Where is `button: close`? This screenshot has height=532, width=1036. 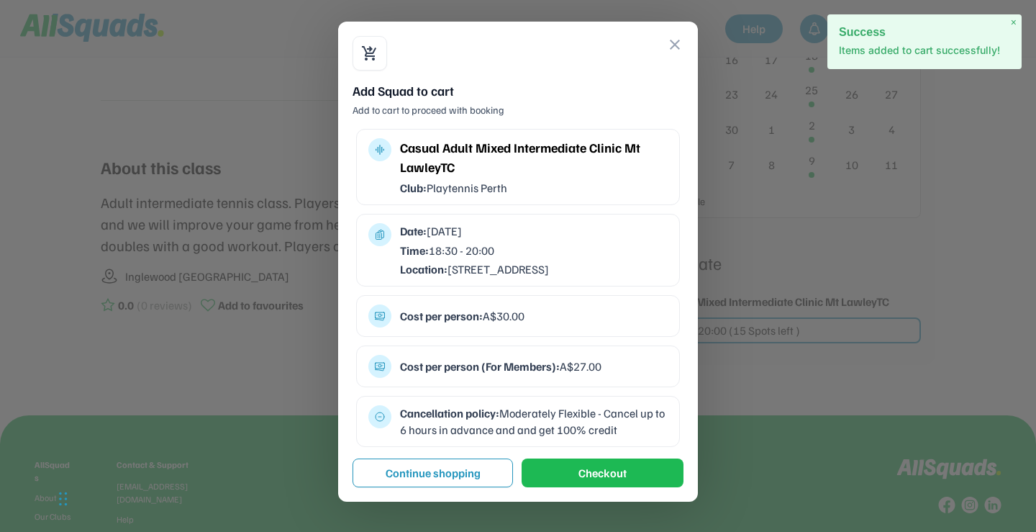
button: close is located at coordinates (675, 45).